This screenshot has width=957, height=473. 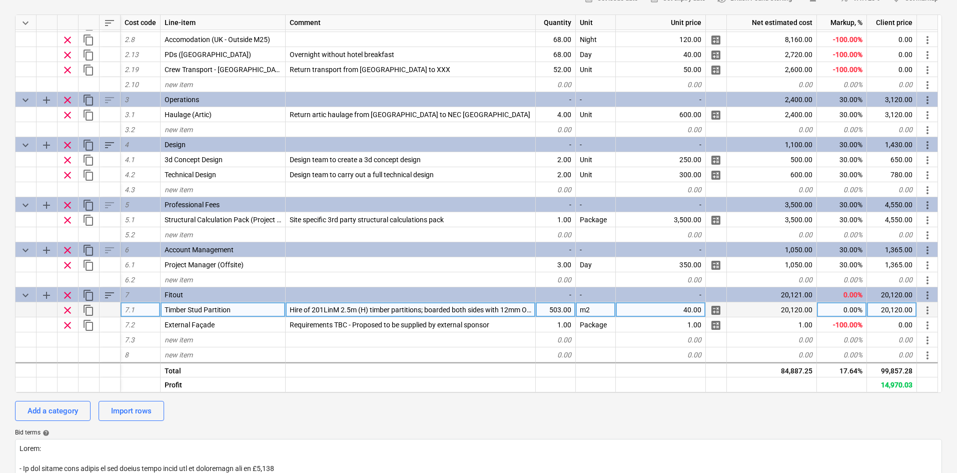 I want to click on span: Requirements TBC - Proposed to be supplied by external sponsor, so click(x=389, y=325).